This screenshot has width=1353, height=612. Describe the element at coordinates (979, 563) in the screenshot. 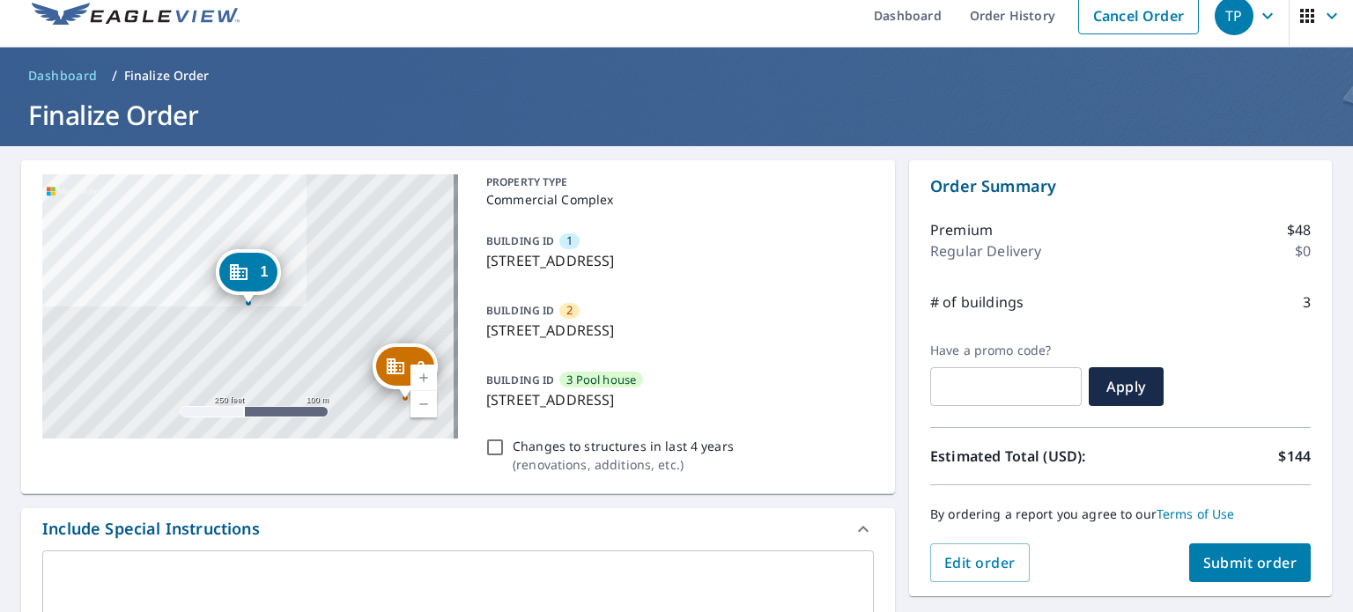

I see `span: Edit order` at that location.